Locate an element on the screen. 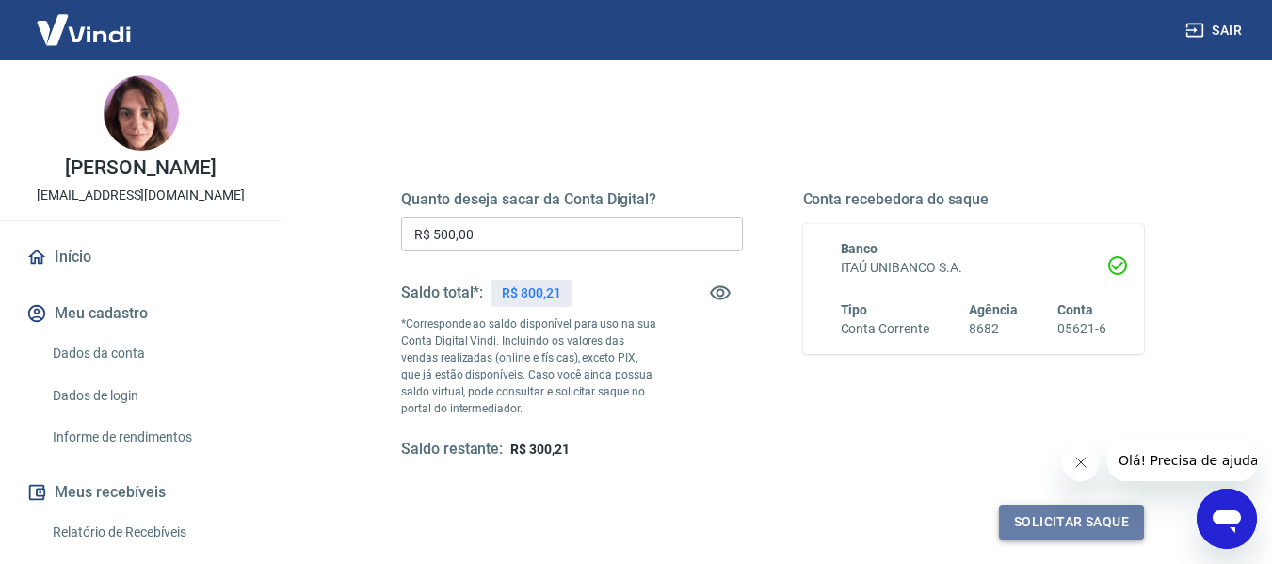 The width and height of the screenshot is (1272, 564). img: Vindi is located at coordinates (84, 29).